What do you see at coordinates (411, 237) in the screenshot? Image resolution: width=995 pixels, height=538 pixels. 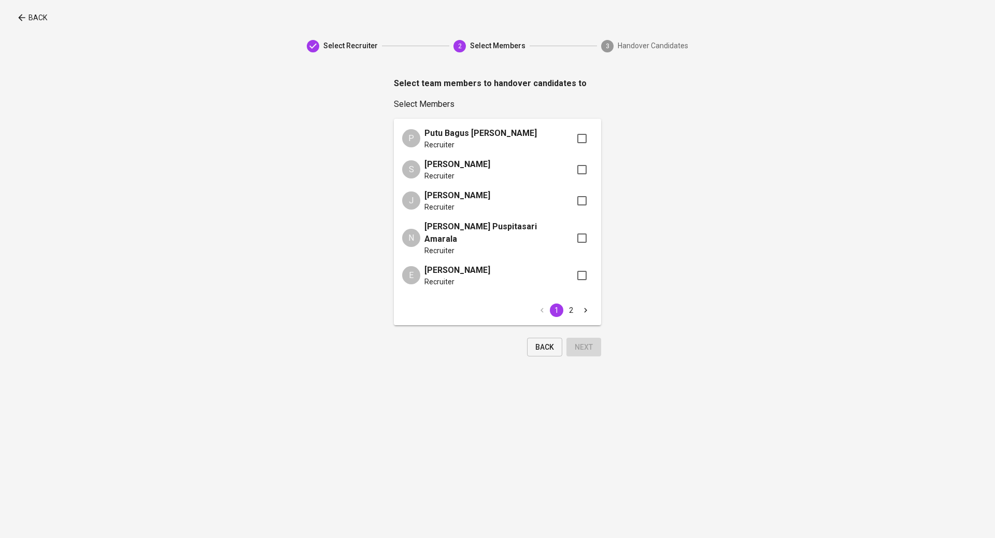 I see `div: N` at bounding box center [411, 237].